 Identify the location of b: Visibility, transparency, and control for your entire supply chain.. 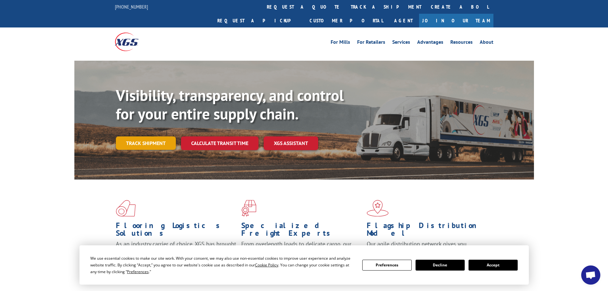
(230, 104).